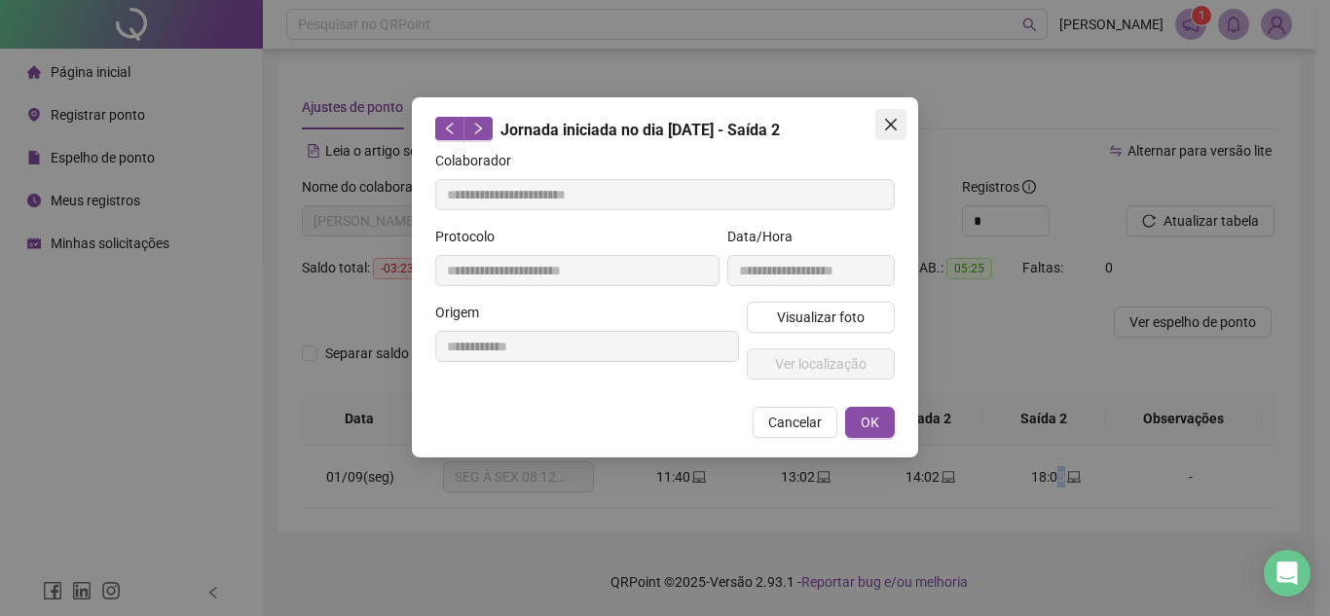 Image resolution: width=1330 pixels, height=616 pixels. Describe the element at coordinates (821, 364) in the screenshot. I see `button: Ver localização` at that location.